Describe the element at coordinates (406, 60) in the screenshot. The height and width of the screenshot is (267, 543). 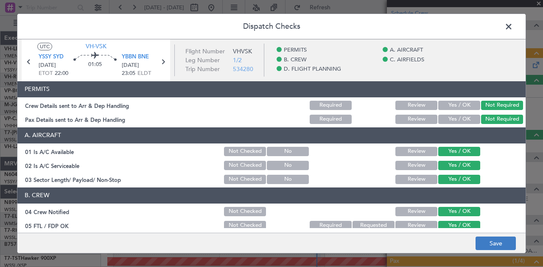
I see `span: C. AIRFIELDS` at that location.